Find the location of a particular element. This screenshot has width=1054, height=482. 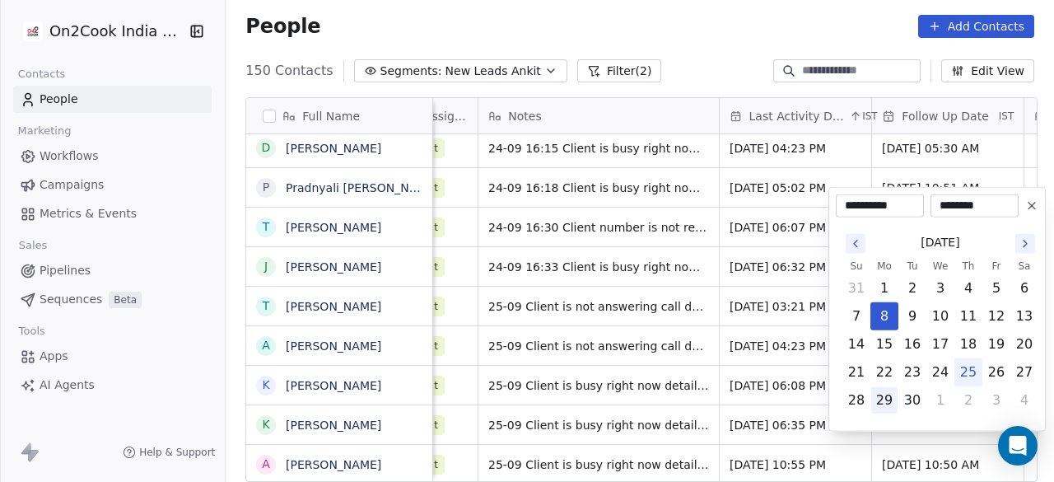

th: Monday is located at coordinates (884, 266).